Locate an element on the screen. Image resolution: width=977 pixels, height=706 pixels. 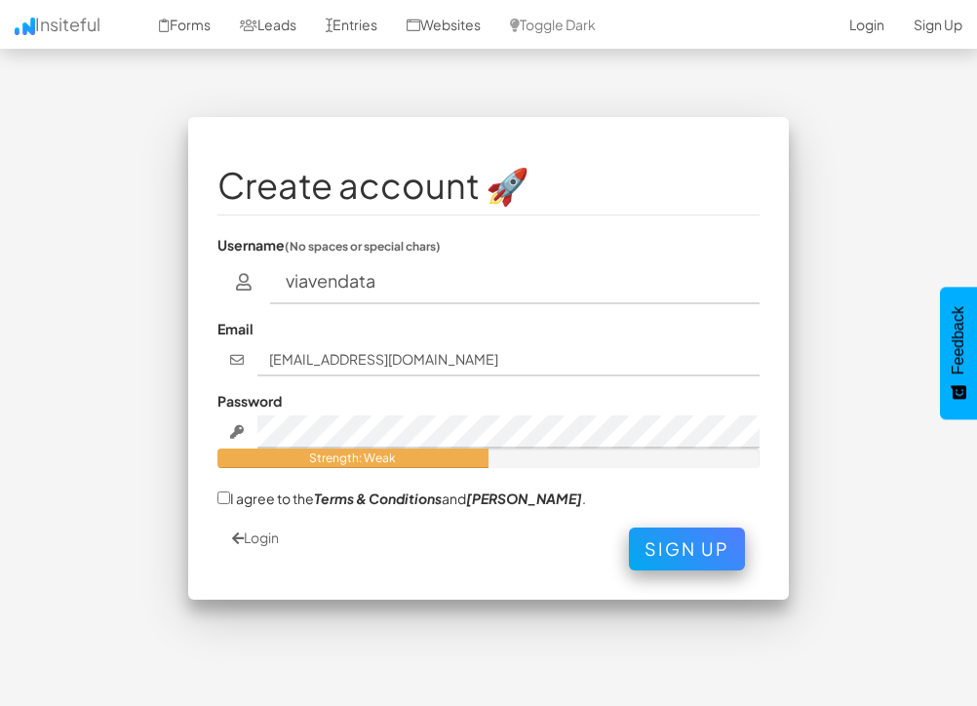
button: Sign Up is located at coordinates (686, 549).